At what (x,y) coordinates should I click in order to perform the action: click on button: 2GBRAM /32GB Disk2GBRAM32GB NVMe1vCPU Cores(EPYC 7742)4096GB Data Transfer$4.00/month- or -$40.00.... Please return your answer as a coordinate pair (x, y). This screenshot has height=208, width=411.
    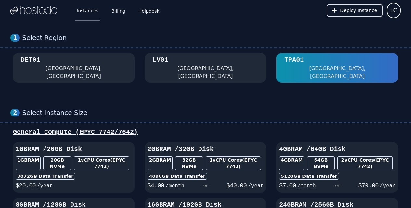
    Looking at the image, I should click on (205, 167).